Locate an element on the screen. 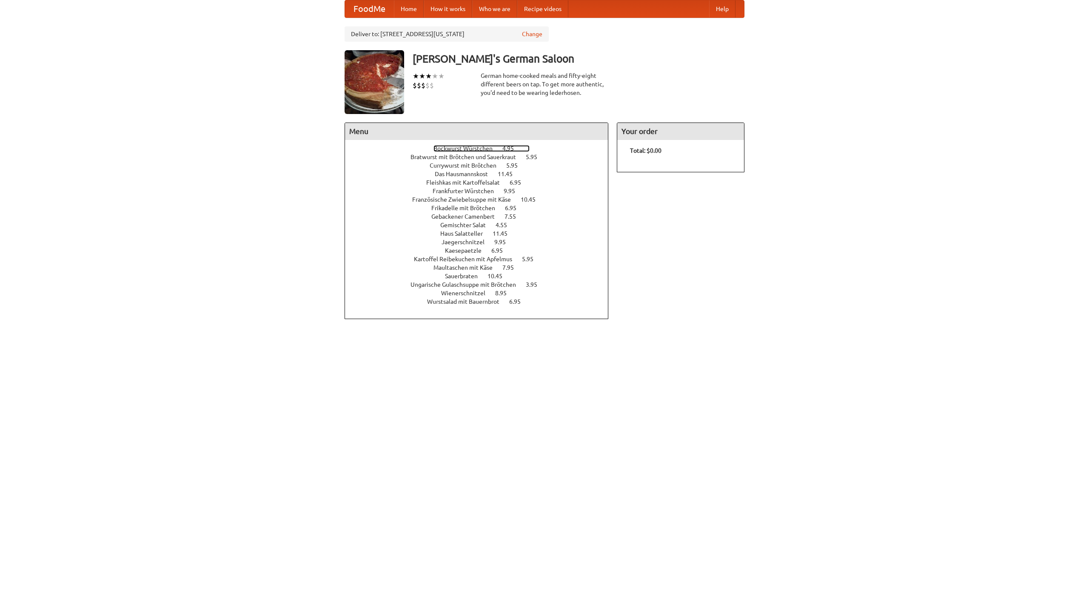  a: Currywurst mit Brötchen 5.95 is located at coordinates (482, 165).